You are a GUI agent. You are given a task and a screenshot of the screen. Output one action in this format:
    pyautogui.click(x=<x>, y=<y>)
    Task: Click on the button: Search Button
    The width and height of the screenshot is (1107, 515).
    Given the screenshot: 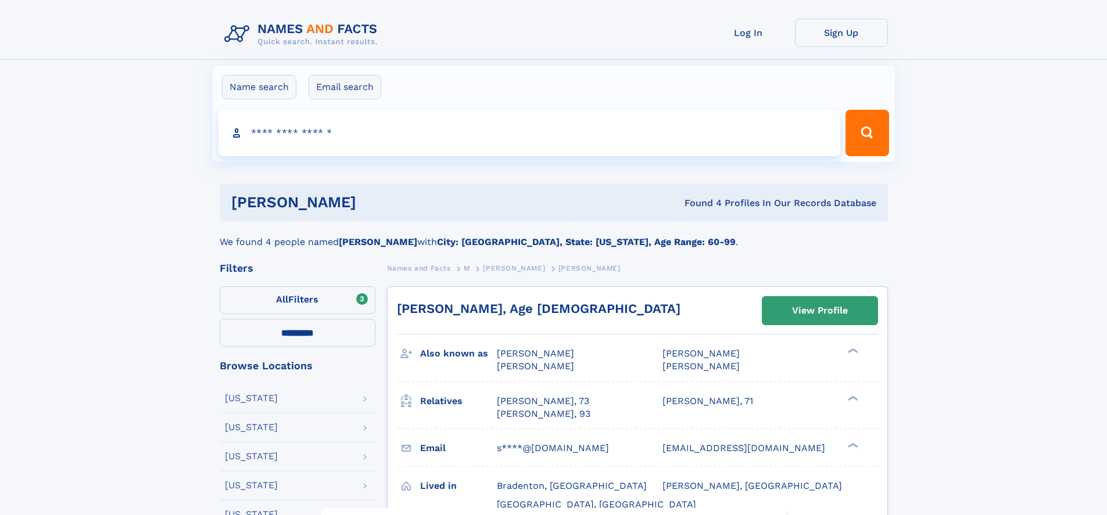 What is the action you would take?
    pyautogui.click(x=867, y=133)
    